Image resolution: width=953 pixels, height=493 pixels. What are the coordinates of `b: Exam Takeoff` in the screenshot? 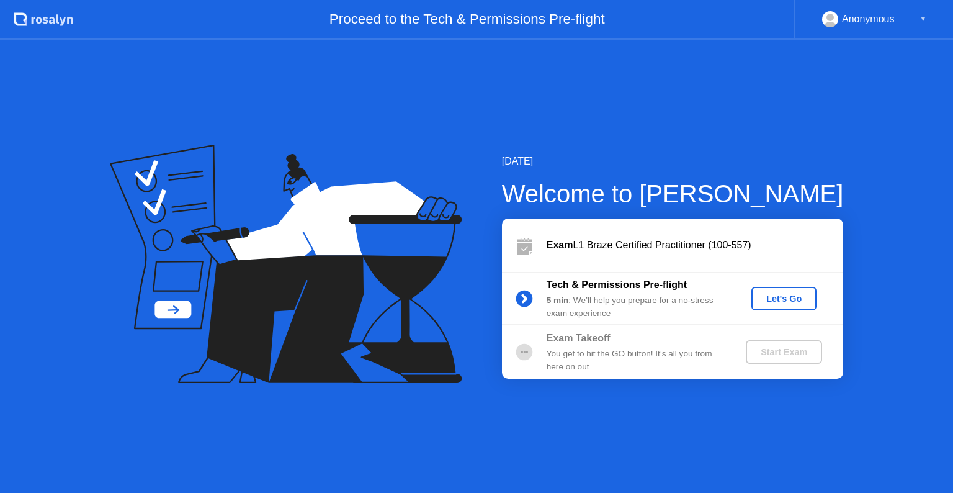 It's located at (578, 337).